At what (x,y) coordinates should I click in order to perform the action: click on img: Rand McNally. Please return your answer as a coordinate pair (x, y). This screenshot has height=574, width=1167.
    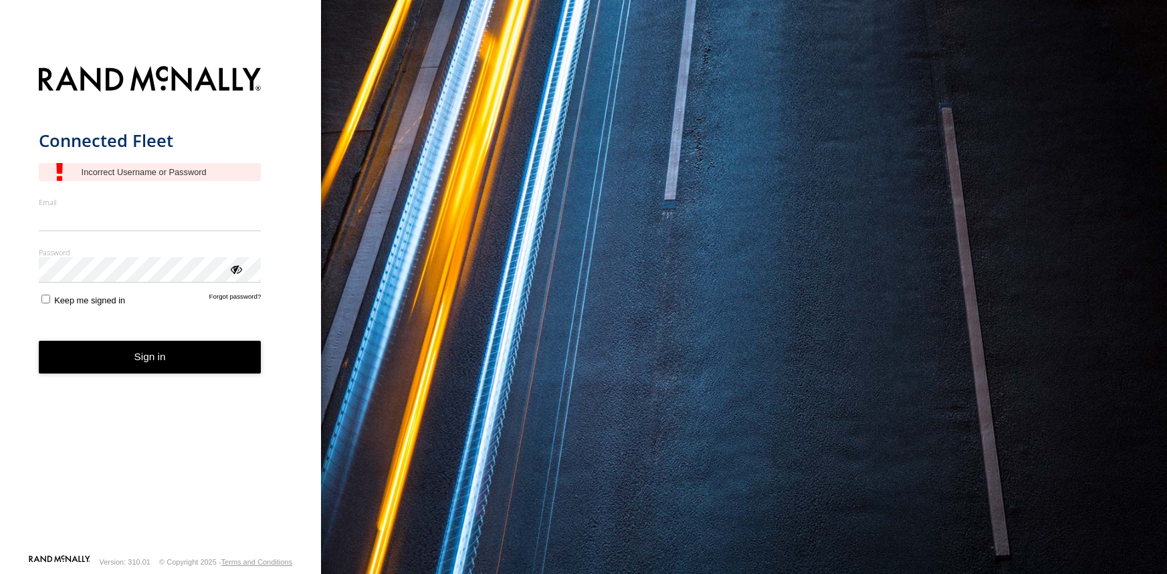
    Looking at the image, I should click on (150, 80).